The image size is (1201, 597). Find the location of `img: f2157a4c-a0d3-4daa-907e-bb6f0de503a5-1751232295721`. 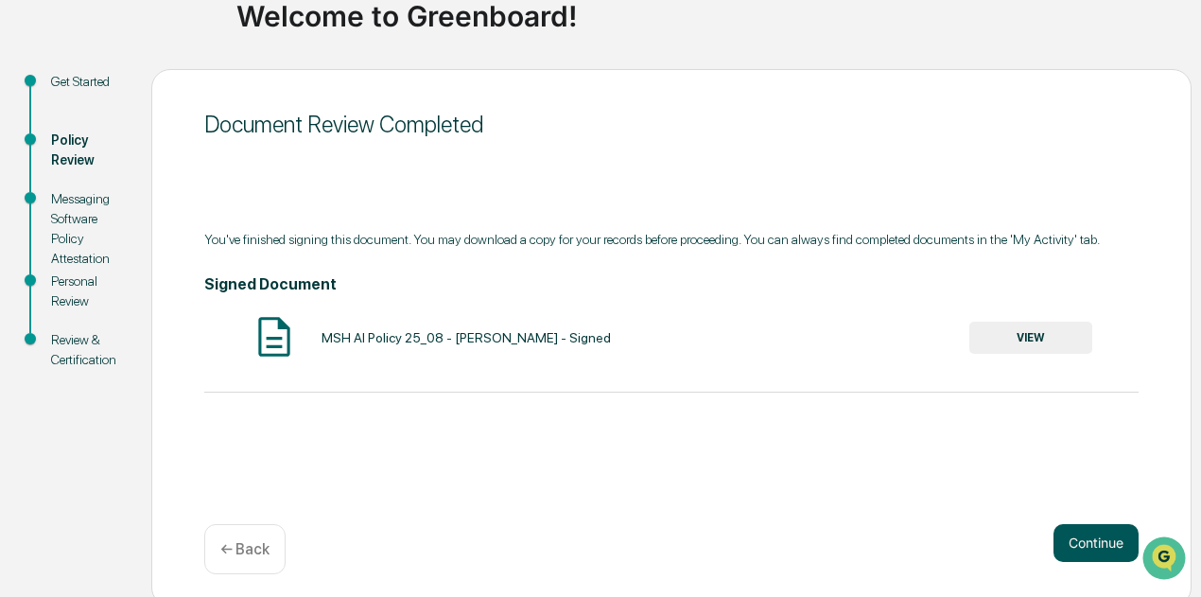

img: f2157a4c-a0d3-4daa-907e-bb6f0de503a5-1751232295721 is located at coordinates (24, 24).